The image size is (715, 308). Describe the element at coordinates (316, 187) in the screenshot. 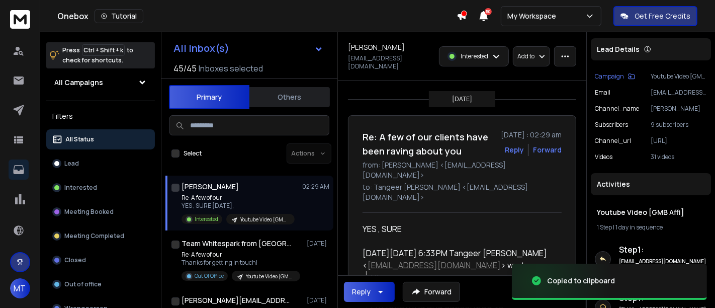

I see `p: 02:29 AM` at that location.